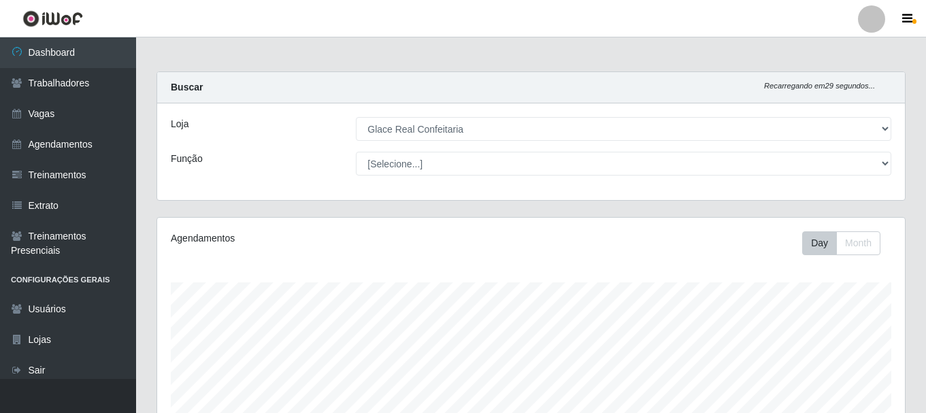 The height and width of the screenshot is (413, 926). I want to click on label: Loja, so click(180, 124).